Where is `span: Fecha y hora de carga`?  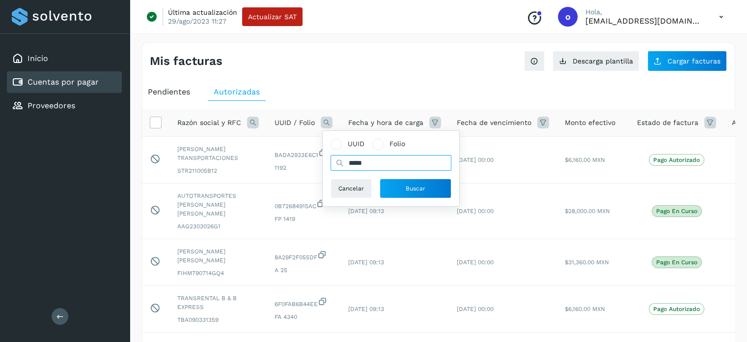 span: Fecha y hora de carga is located at coordinates (386, 122).